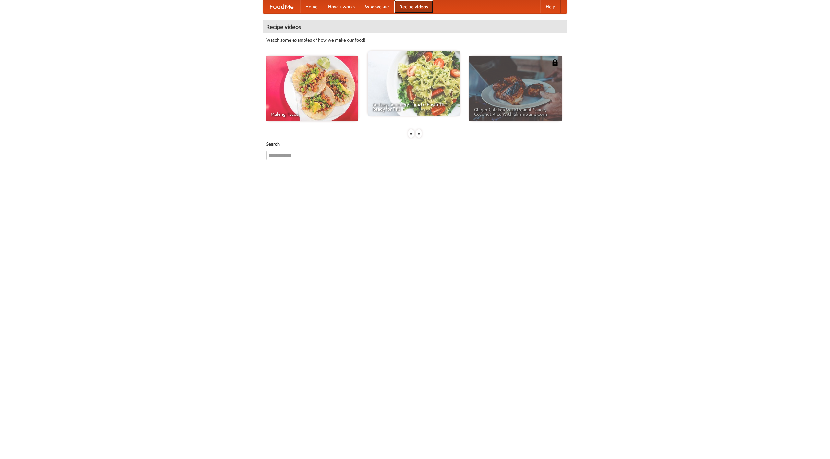 The width and height of the screenshot is (830, 459). Describe the element at coordinates (551, 7) in the screenshot. I see `a: Help` at that location.